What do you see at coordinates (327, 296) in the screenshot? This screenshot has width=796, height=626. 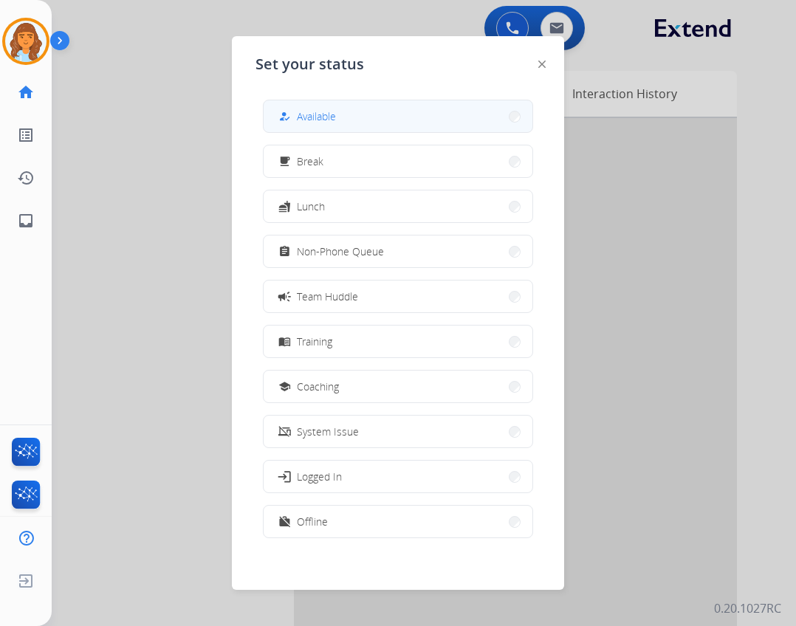 I see `span: Team Huddle` at bounding box center [327, 296].